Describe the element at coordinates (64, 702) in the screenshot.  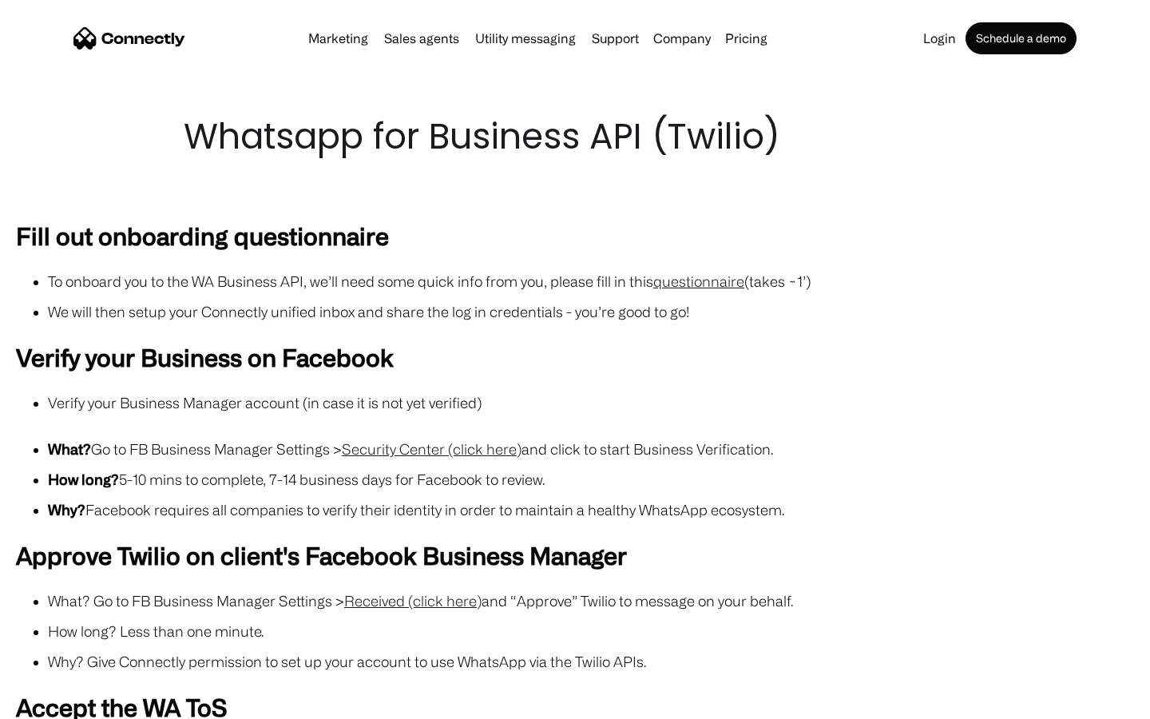
I see `ul: Language list` at that location.